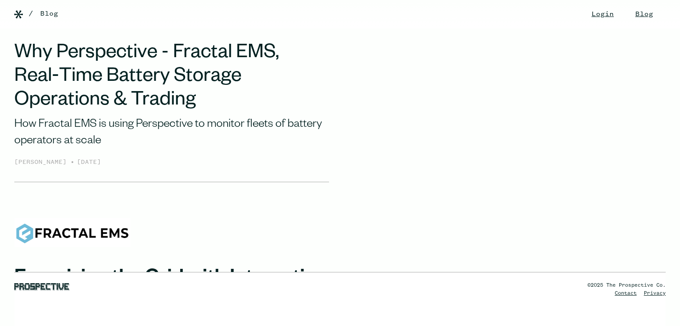  Describe the element at coordinates (172, 133) in the screenshot. I see `div: How Fractal EMS is using Perspective to monitor fleets of battery operators at scale` at that location.